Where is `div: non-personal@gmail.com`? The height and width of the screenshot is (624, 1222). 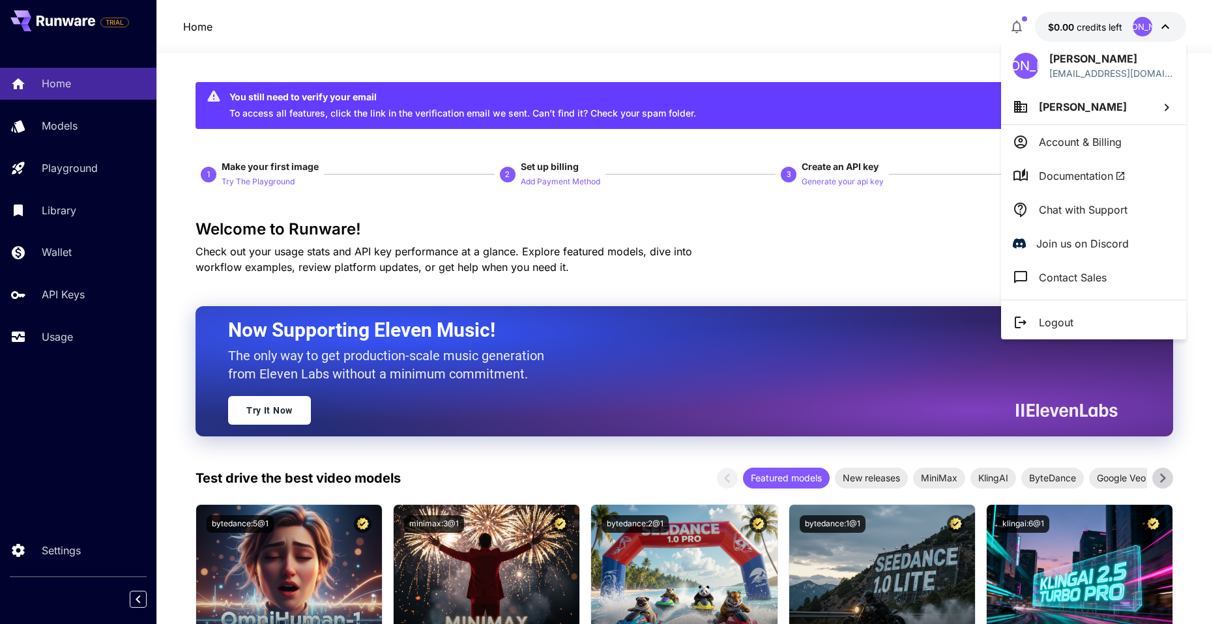 div: non-personal@gmail.com is located at coordinates (1112, 73).